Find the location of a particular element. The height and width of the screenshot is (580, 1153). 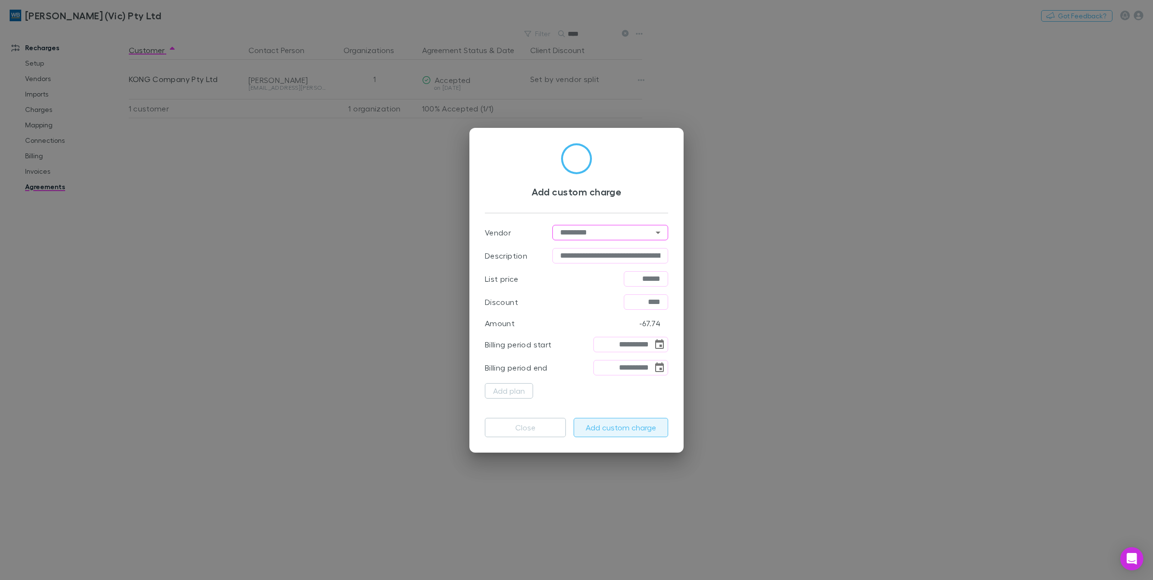

p: Billing period end is located at coordinates (516, 368).